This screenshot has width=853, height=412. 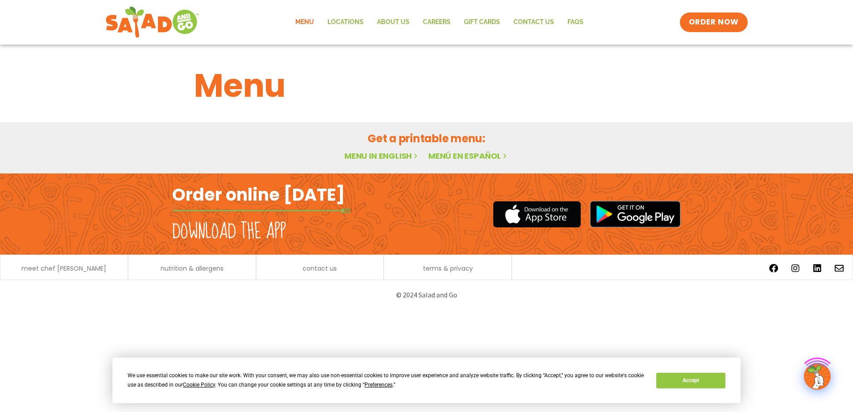 I want to click on a: Careers, so click(x=437, y=22).